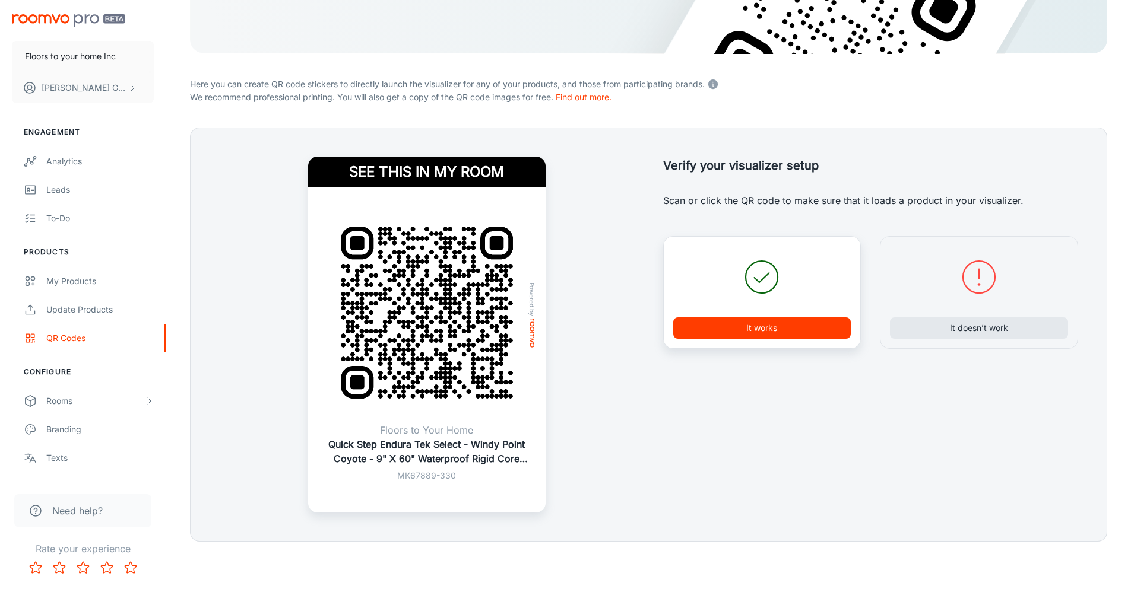  What do you see at coordinates (100, 430) in the screenshot?
I see `div: Branding` at bounding box center [100, 430].